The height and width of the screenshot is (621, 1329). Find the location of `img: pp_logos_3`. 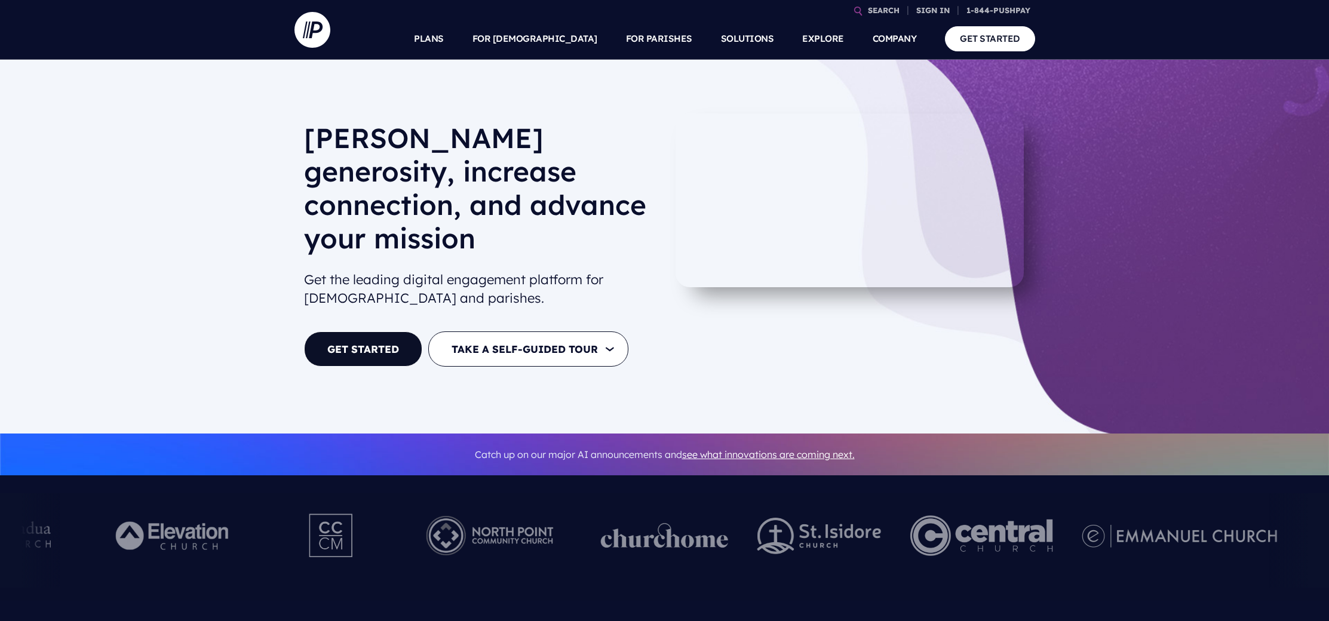

img: pp_logos_3 is located at coordinates (1179, 536).